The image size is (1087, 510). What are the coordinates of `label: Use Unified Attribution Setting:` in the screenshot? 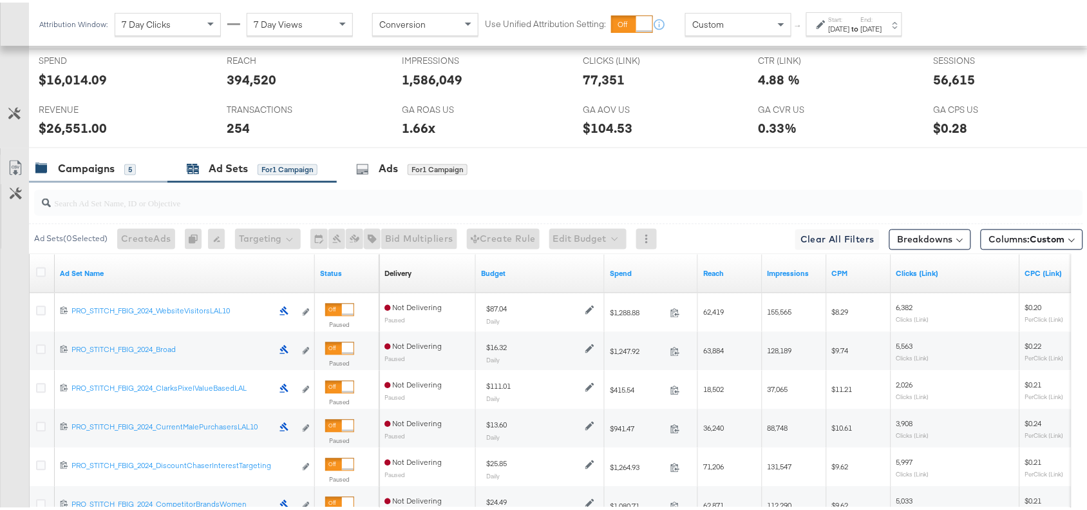 It's located at (546, 21).